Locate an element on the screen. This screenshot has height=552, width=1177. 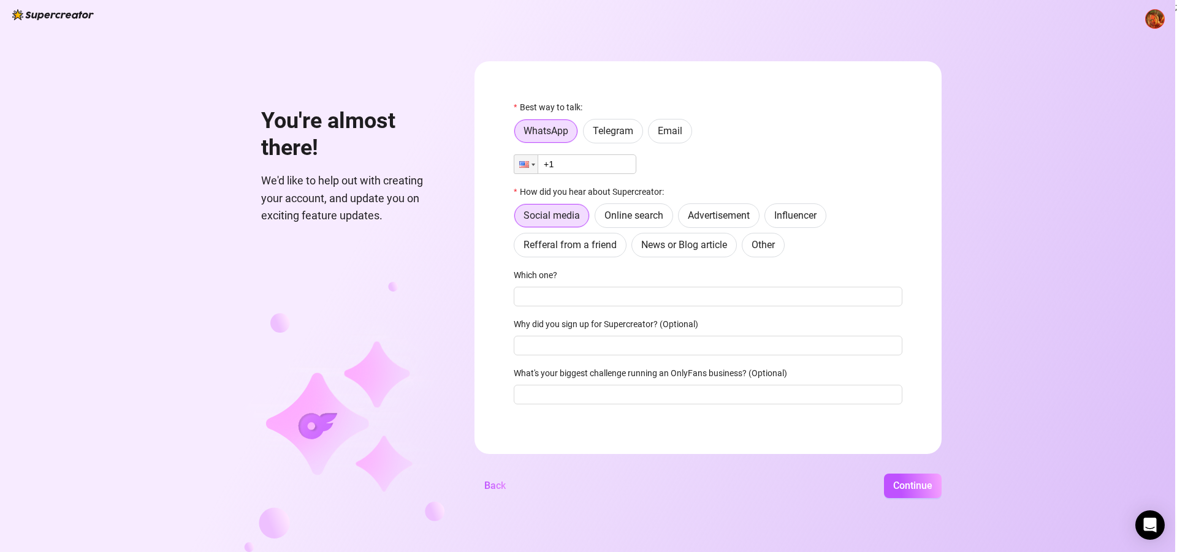
span: Online search is located at coordinates (634, 215).